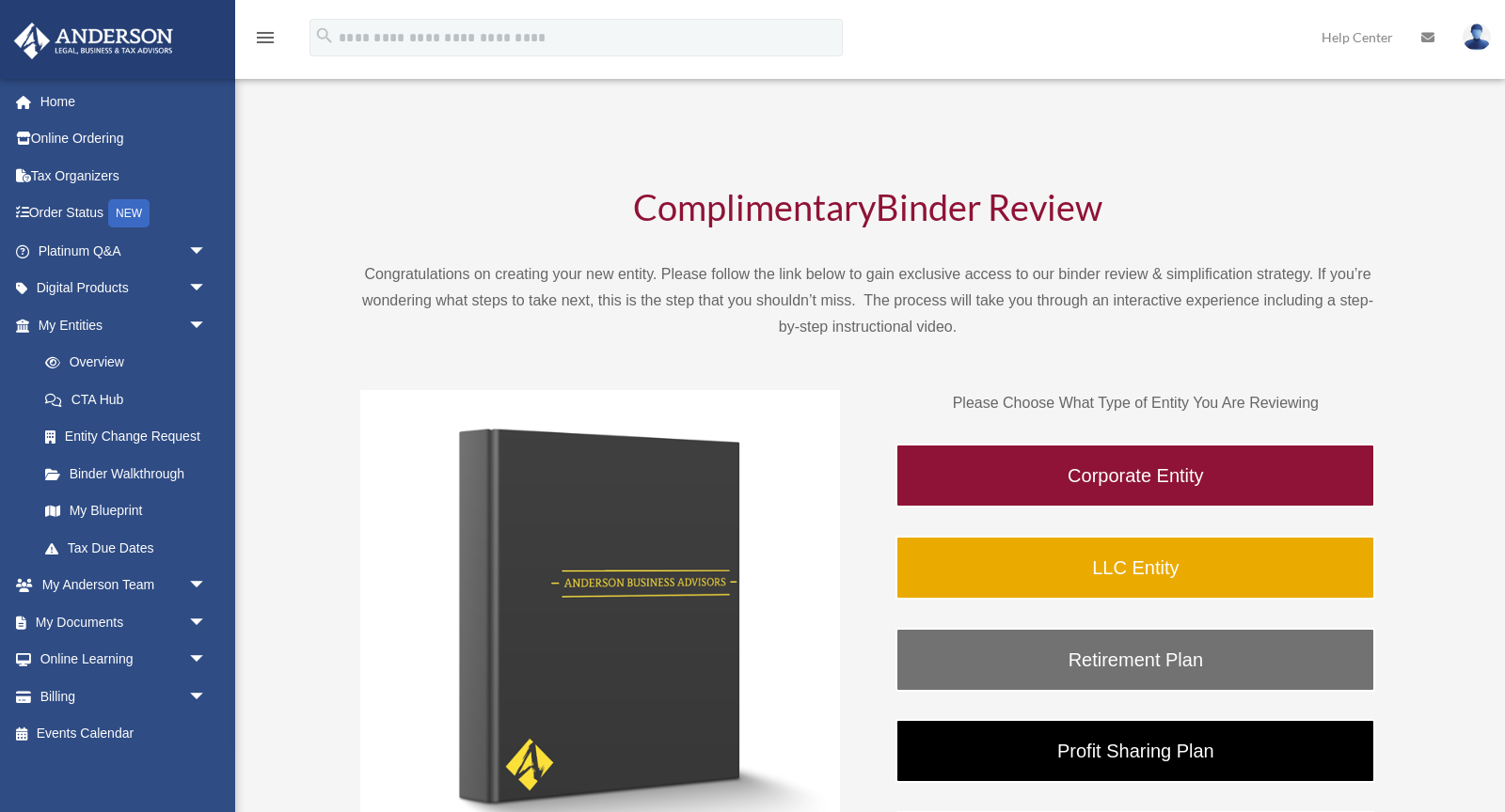 The height and width of the screenshot is (812, 1505). I want to click on a: Digital Productsarrow_drop_down, so click(124, 288).